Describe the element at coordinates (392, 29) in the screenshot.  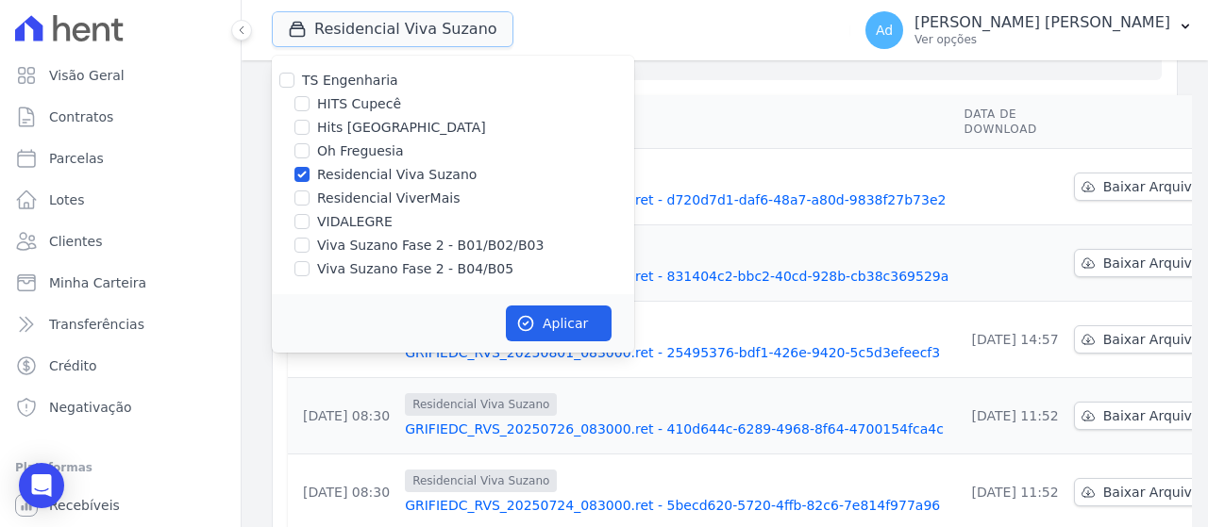
I see `button: Residencial Viva Suzano` at that location.